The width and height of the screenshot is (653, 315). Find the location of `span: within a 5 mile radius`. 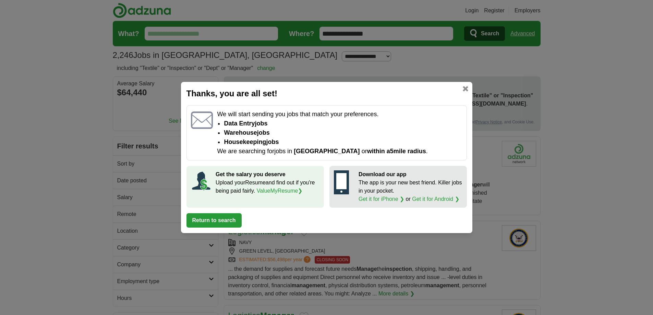

span: within a 5 mile radius is located at coordinates (397, 151).